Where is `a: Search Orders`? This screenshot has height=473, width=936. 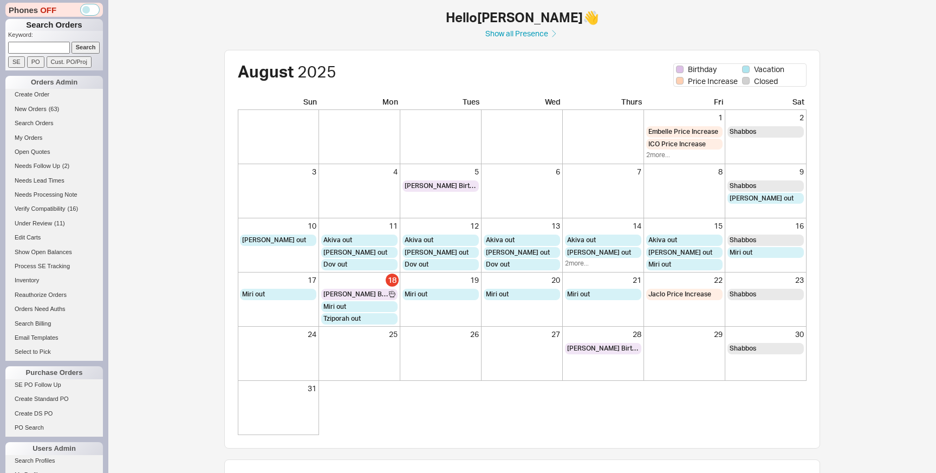 a: Search Orders is located at coordinates (54, 123).